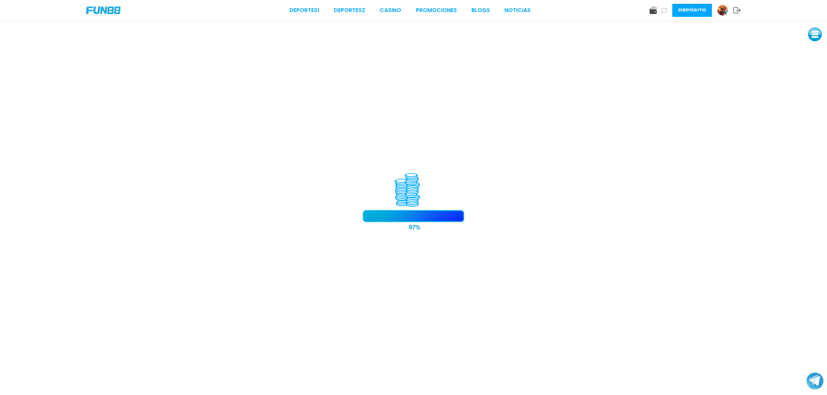  I want to click on img: Company Logo, so click(103, 10).